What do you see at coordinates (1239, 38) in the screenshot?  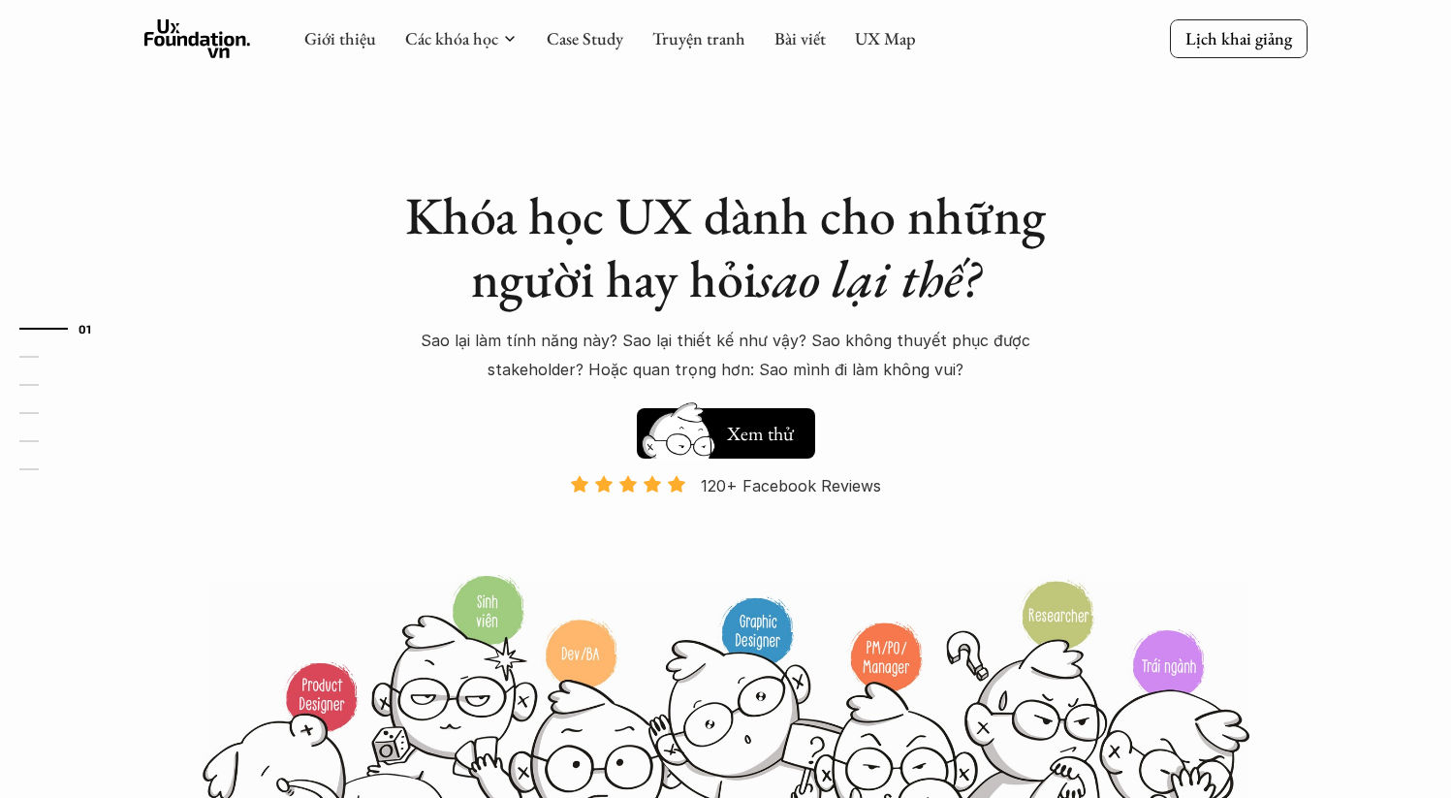 I see `a: Lịch khai giảng` at bounding box center [1239, 38].